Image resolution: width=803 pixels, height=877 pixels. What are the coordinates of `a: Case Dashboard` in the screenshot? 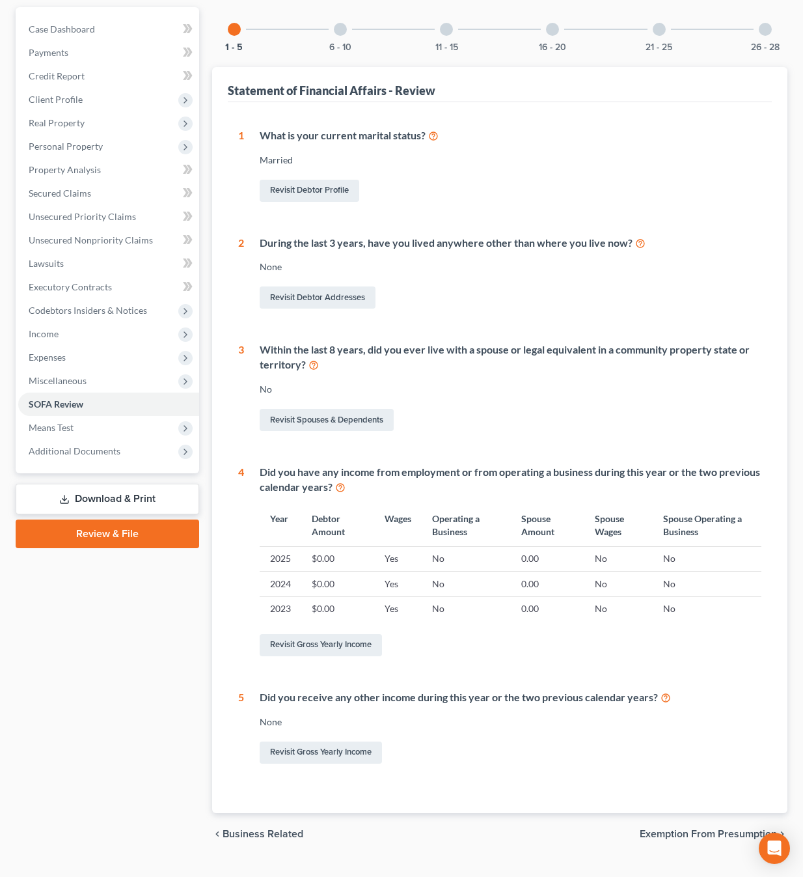 It's located at (109, 29).